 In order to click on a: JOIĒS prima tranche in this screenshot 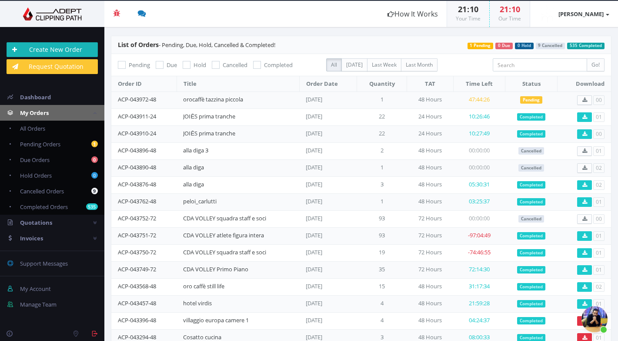, I will do `click(209, 116)`.